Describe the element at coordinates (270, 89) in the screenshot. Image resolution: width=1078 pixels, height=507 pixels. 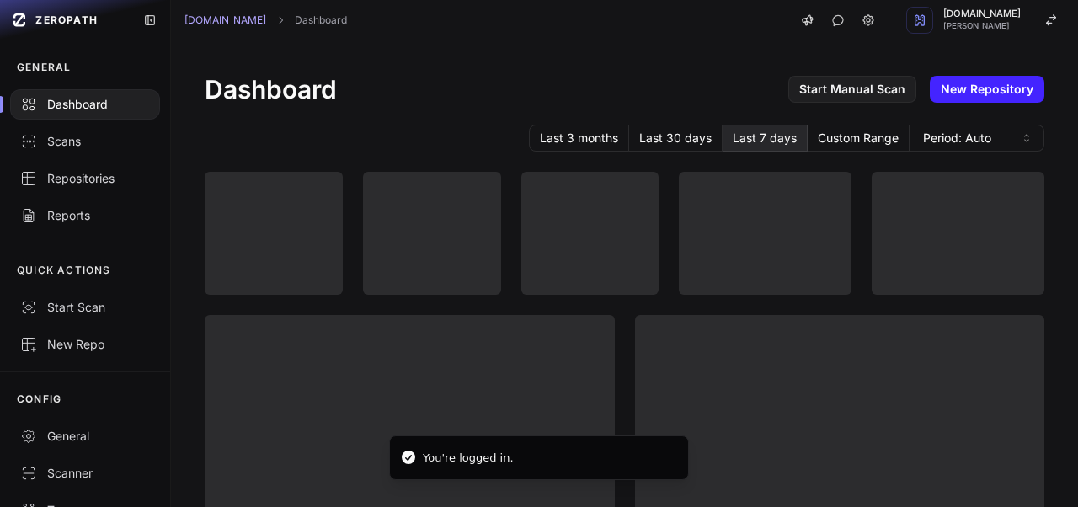
I see `h1: Dashboard` at that location.